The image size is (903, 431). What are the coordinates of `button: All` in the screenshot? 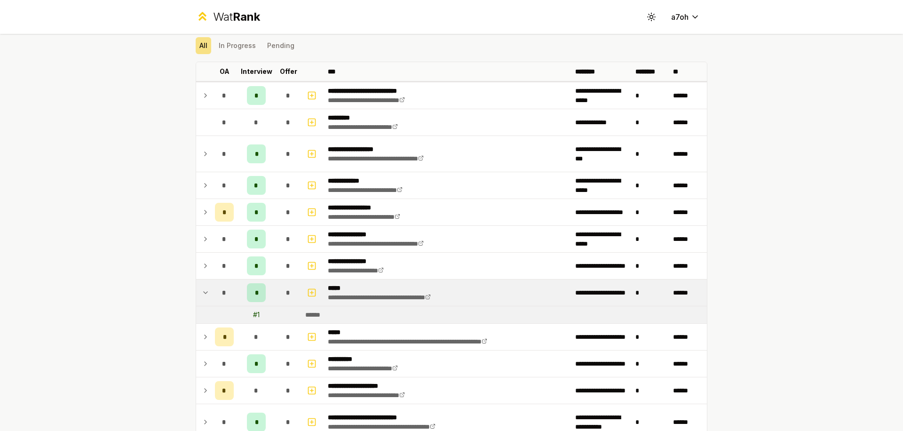 It's located at (203, 46).